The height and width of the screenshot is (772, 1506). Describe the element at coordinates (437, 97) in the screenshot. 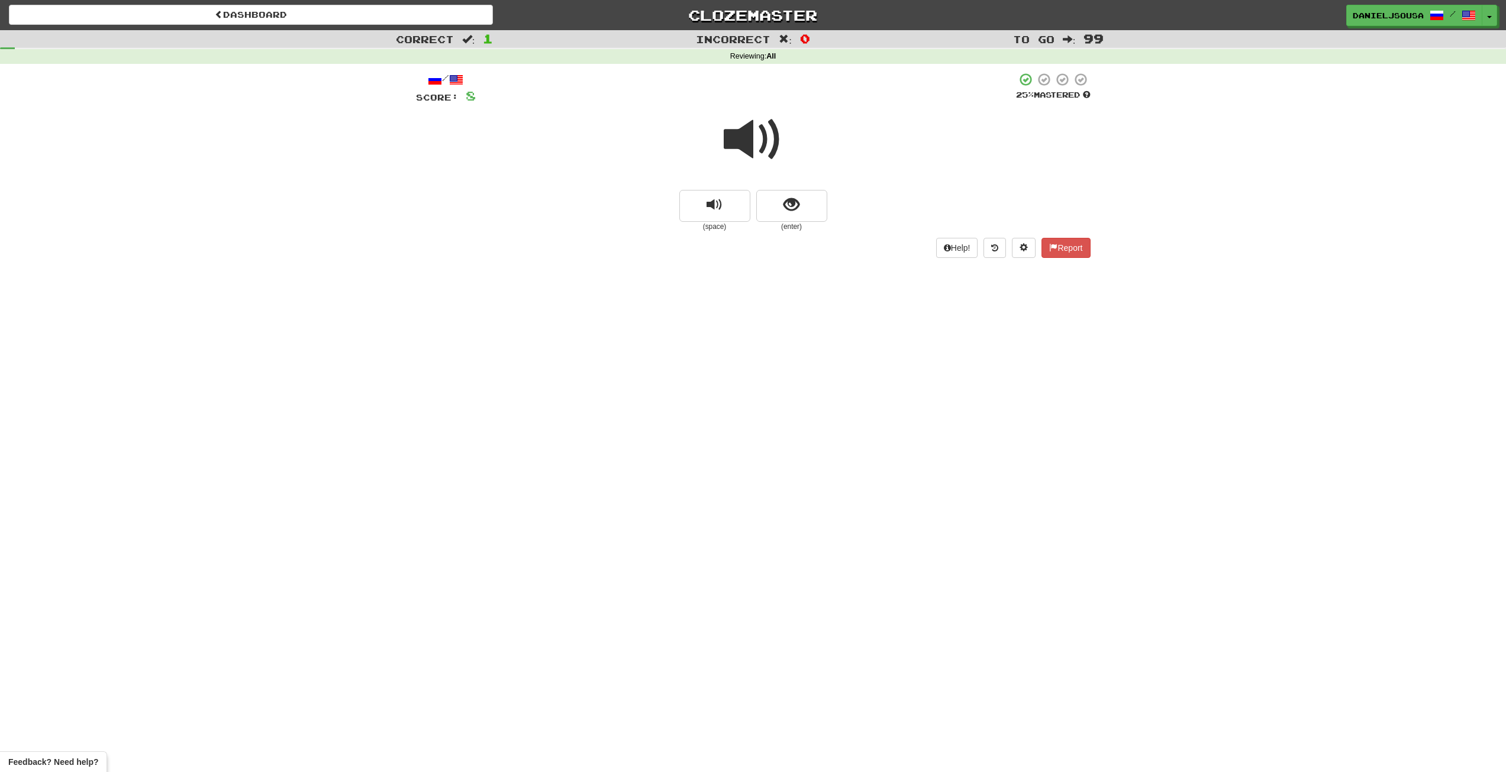

I see `span: Score:` at that location.